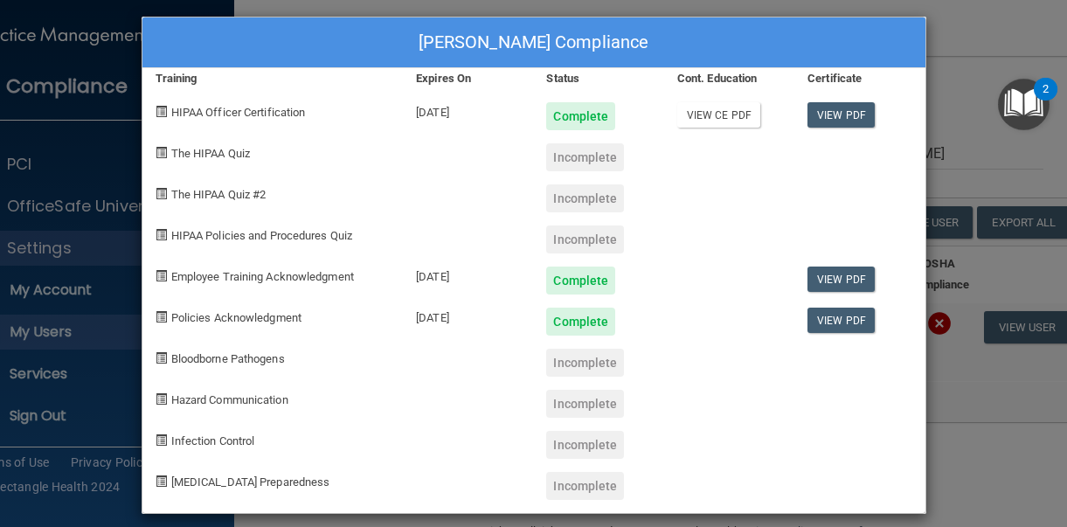 The width and height of the screenshot is (1067, 527). I want to click on span: Infection Control, so click(213, 440).